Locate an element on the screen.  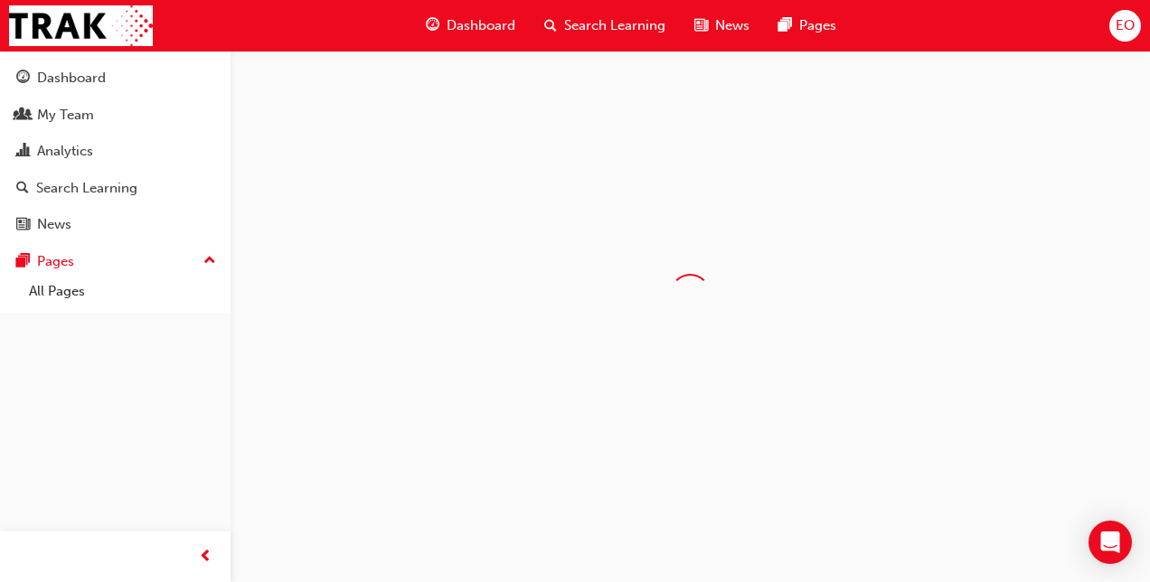
div: Pages is located at coordinates (55, 261).